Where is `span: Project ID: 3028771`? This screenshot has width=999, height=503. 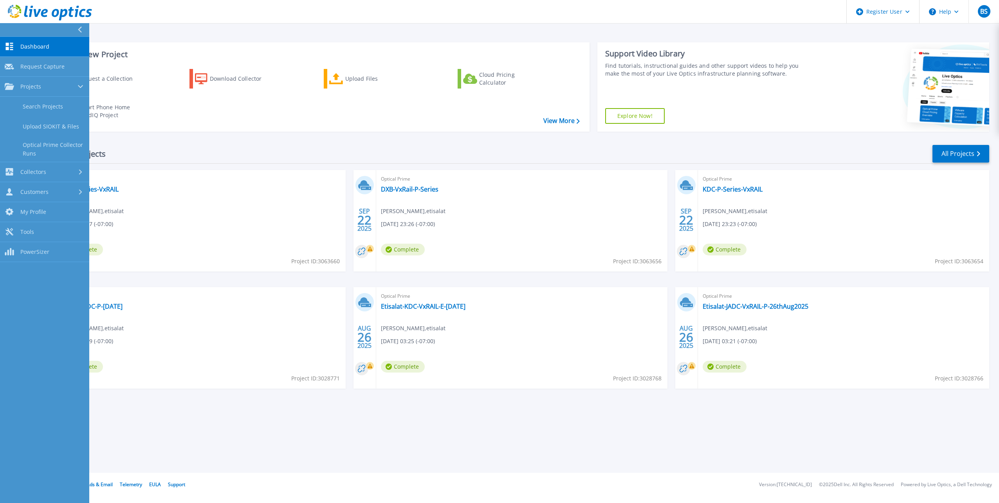 span: Project ID: 3028771 is located at coordinates (316, 378).